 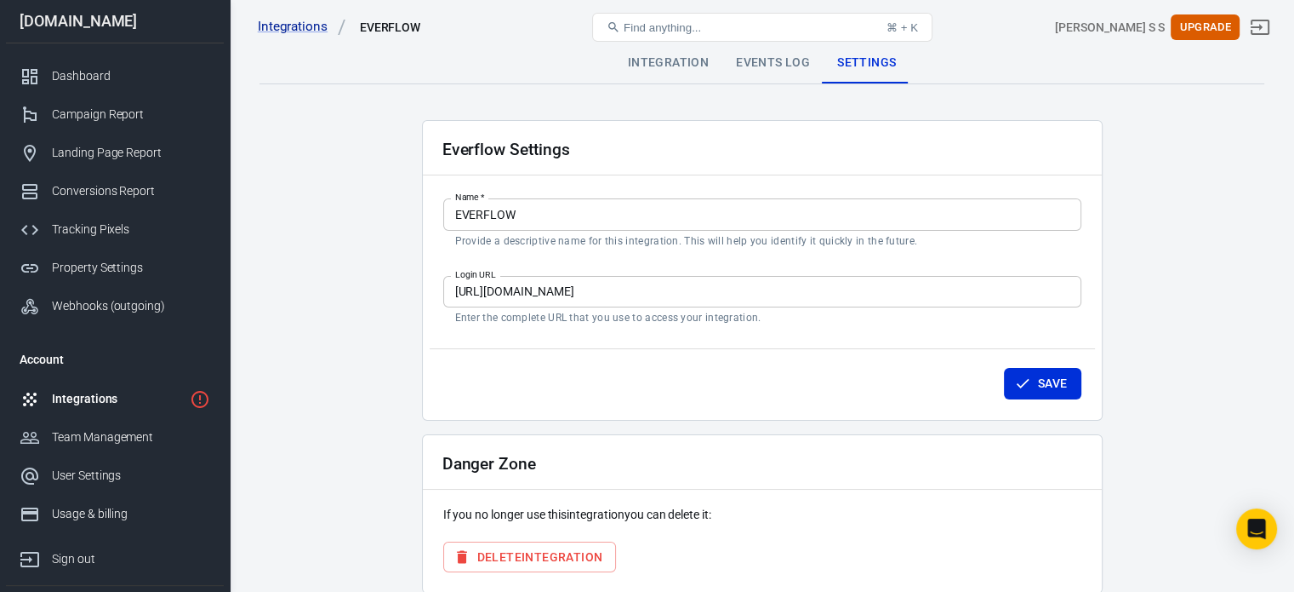 What do you see at coordinates (763, 291) in the screenshot?
I see `input: https://accounts.shopify.com/` at bounding box center [763, 291].